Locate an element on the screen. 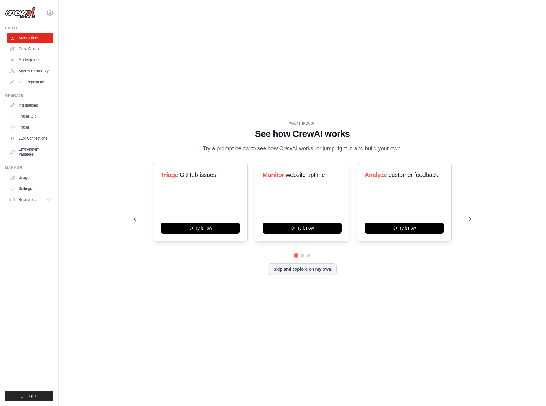  h1: See how CrewAI works is located at coordinates (303, 134).